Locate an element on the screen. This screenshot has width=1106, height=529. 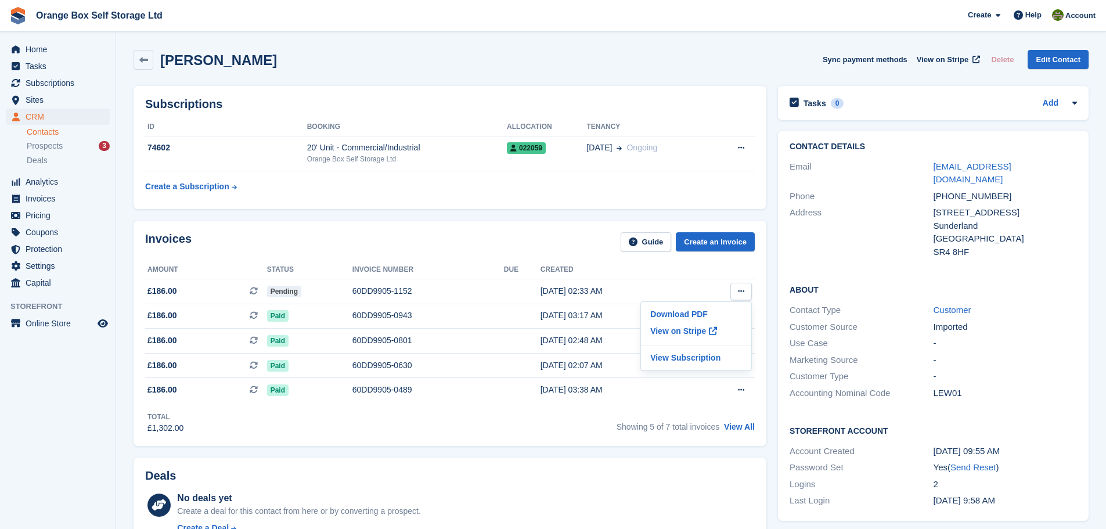
span: Help is located at coordinates (1033, 15).